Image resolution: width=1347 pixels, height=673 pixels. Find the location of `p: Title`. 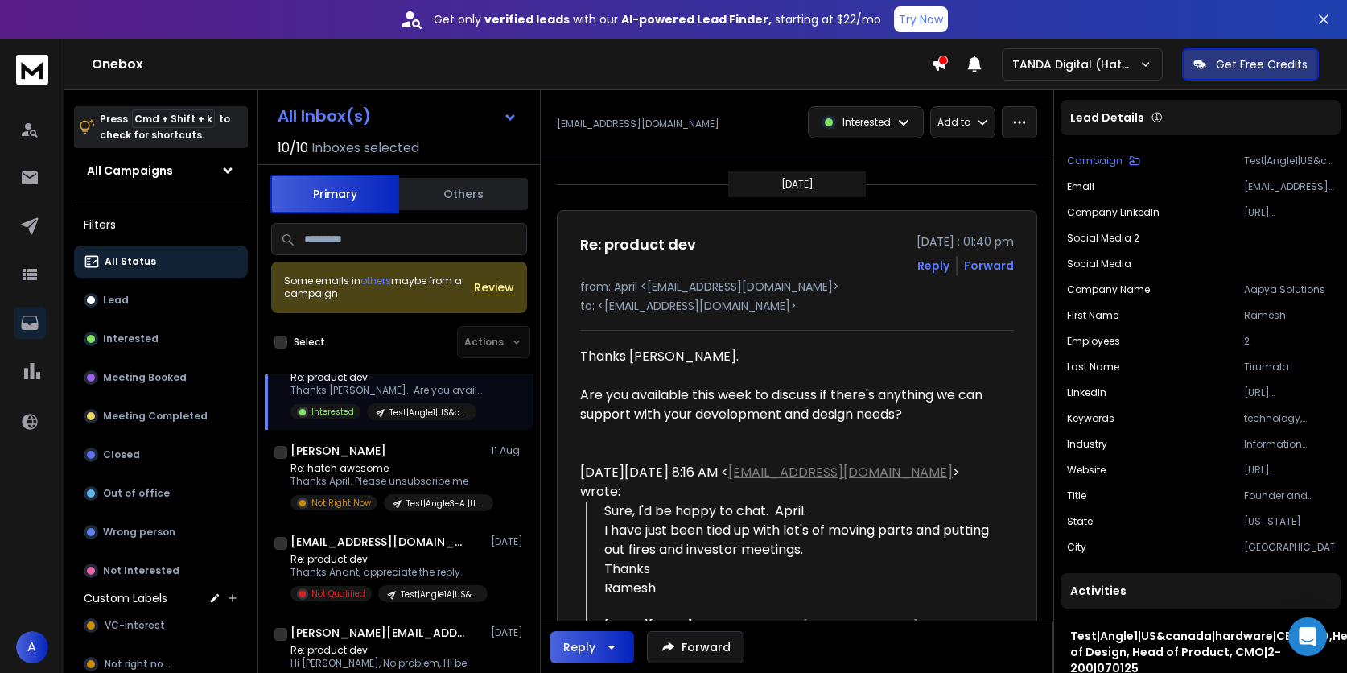

p: Title is located at coordinates (1077, 496).